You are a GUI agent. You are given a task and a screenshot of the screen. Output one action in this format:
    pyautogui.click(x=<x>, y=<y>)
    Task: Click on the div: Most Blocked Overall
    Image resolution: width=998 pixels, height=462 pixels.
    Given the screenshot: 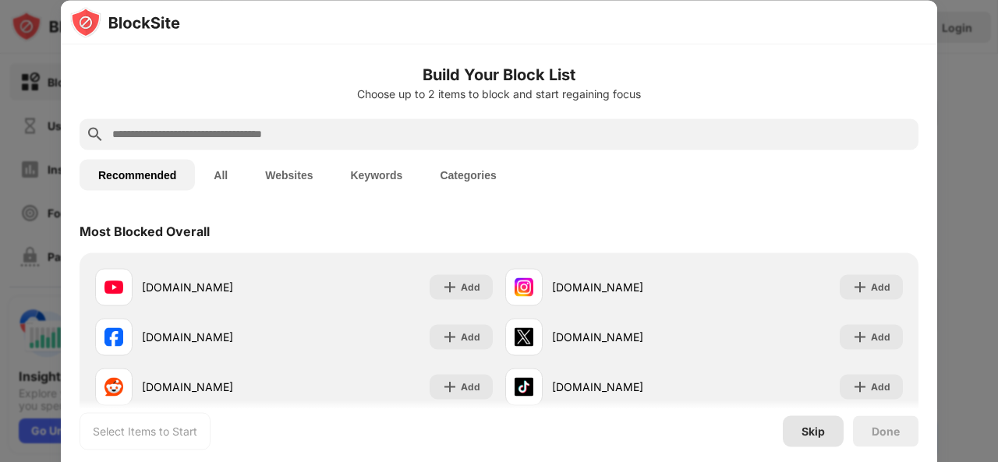 What is the action you would take?
    pyautogui.click(x=144, y=231)
    